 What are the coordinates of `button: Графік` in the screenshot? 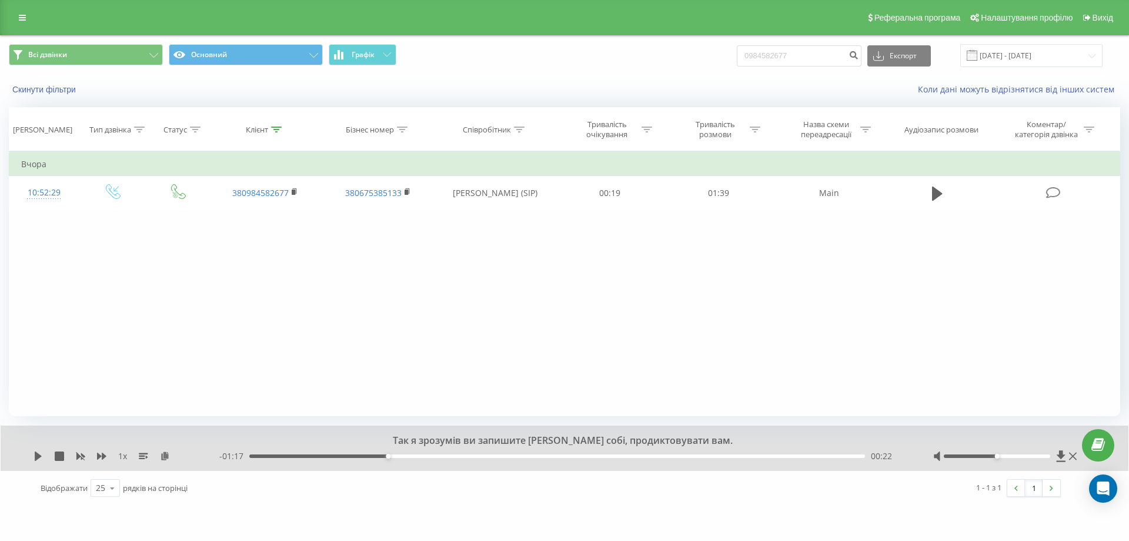 It's located at (362, 55).